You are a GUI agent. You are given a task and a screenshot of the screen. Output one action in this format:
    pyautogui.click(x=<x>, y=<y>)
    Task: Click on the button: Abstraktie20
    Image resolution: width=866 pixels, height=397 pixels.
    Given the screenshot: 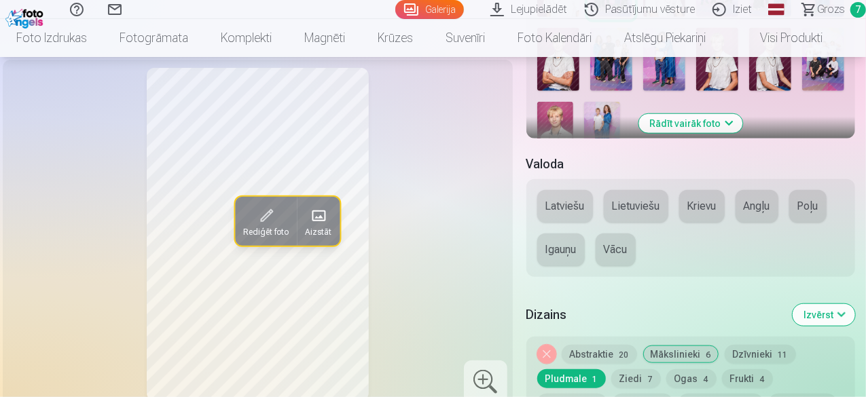 What is the action you would take?
    pyautogui.click(x=599, y=355)
    